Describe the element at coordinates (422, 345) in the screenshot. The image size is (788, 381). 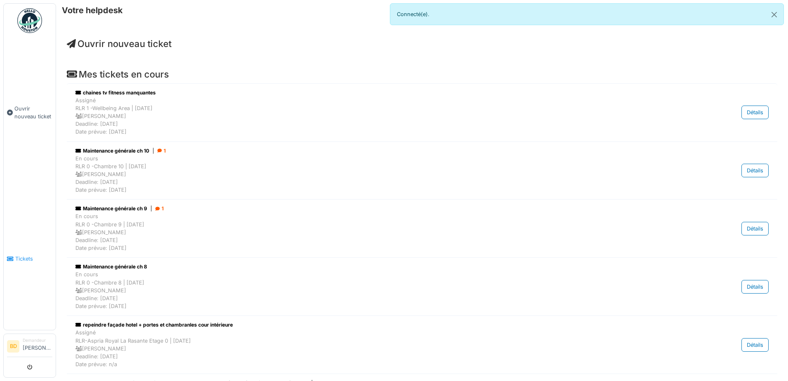
I see `a: repeindre façade hotel + portes et chambranles cour intérieure AssignéRLR-Aspria Royal La Rasante...` at that location.